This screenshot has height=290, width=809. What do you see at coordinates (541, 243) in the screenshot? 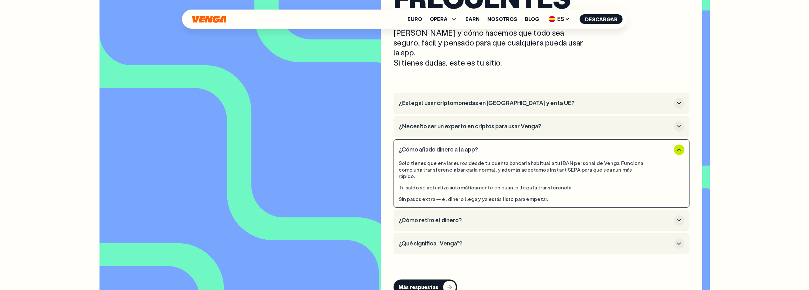
I see `button: ¿Qué significa “Venga”?` at bounding box center [541, 243].